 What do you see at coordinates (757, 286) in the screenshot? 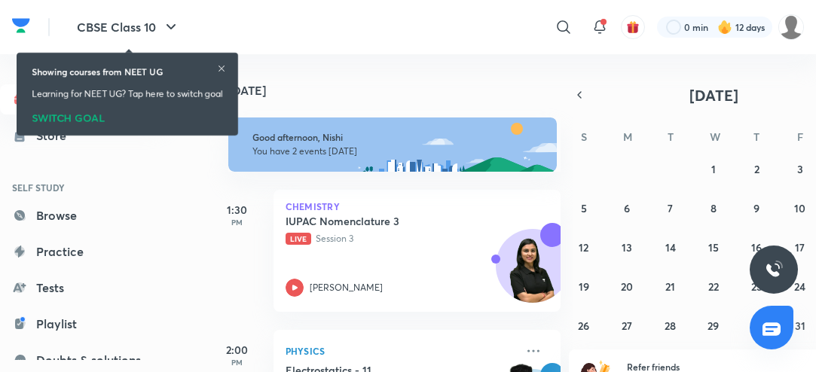
I see `button: October 23, 2025` at bounding box center [757, 286].